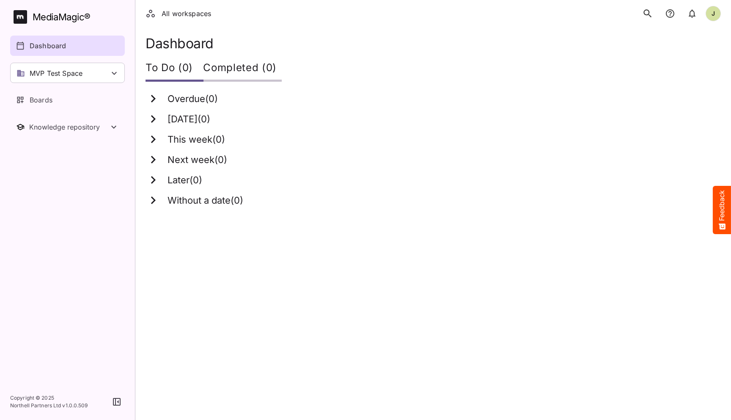 The image size is (731, 420). Describe the element at coordinates (49, 398) in the screenshot. I see `p: Copyright © 2025` at that location.